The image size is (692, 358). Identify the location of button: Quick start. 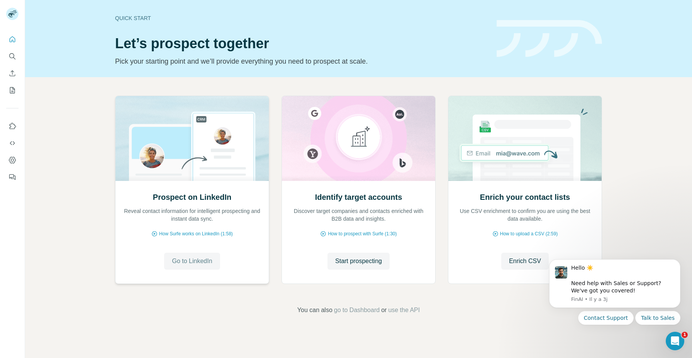
(12, 39).